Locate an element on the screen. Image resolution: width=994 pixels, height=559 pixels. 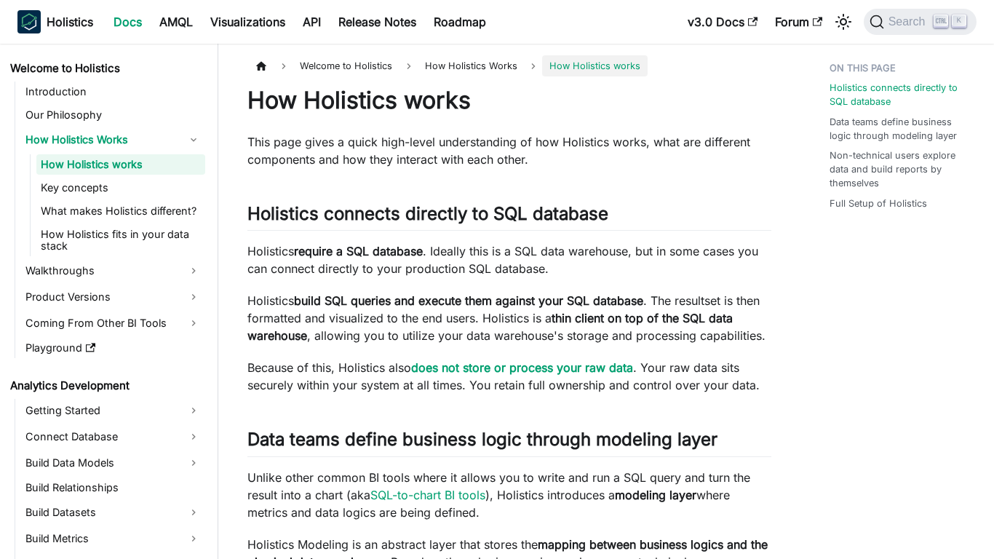
a: Release Notes is located at coordinates (377, 22).